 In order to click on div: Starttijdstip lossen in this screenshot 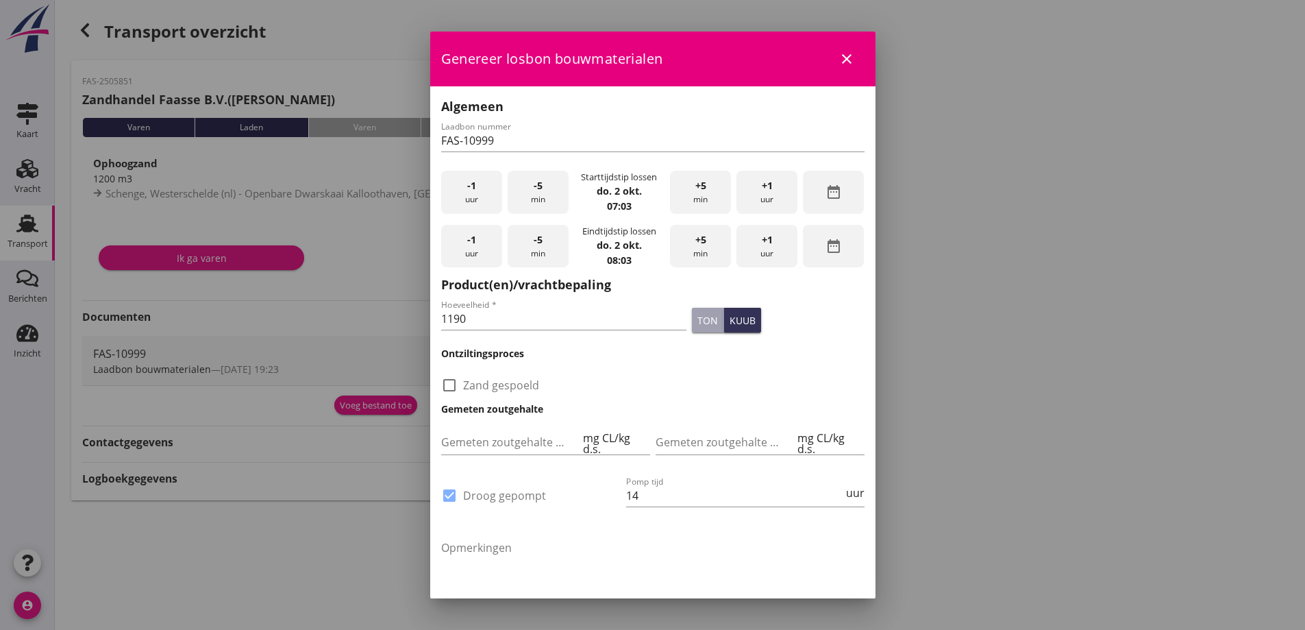, I will do `click(619, 177)`.